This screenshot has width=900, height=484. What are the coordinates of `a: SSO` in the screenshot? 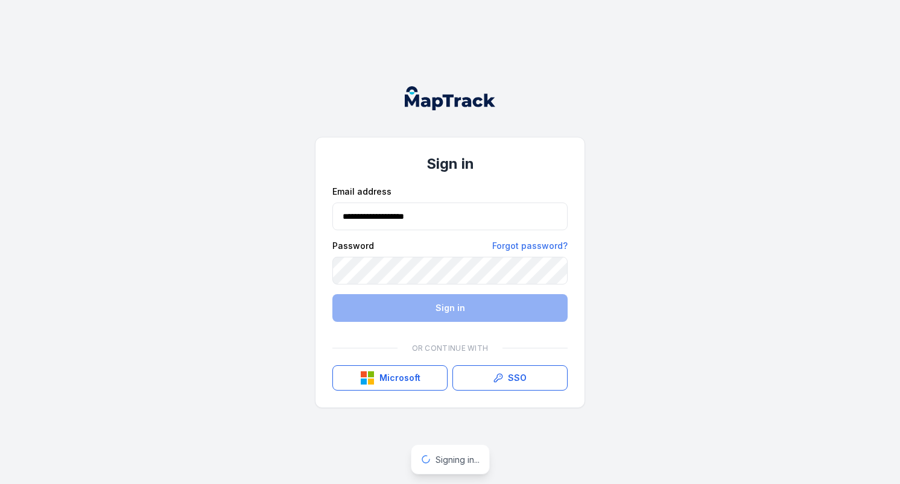 It's located at (510, 378).